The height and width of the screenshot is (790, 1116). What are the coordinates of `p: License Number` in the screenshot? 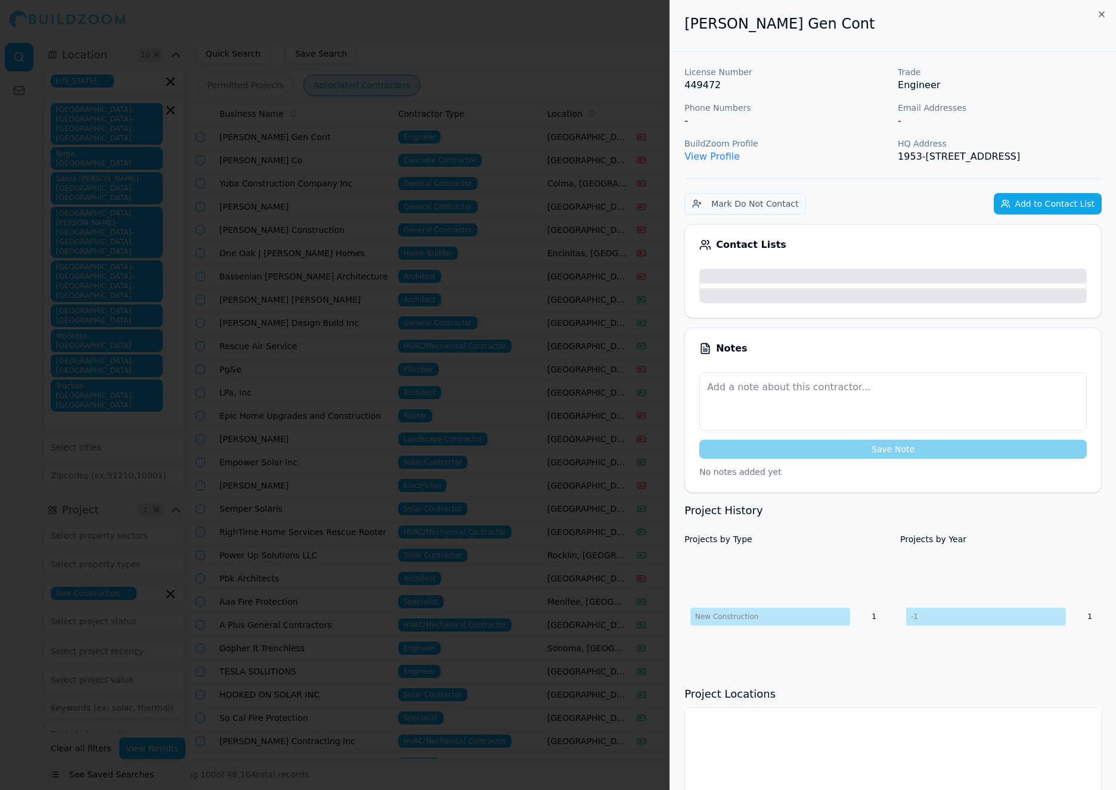 It's located at (786, 72).